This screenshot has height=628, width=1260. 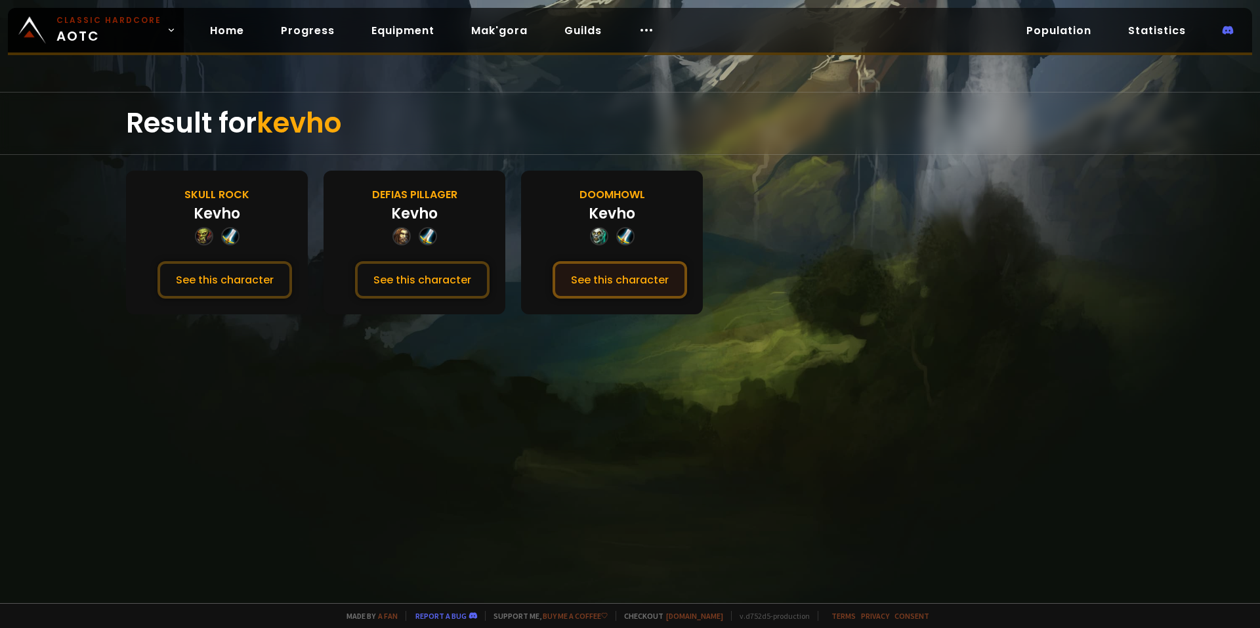 I want to click on a: Progress, so click(x=308, y=30).